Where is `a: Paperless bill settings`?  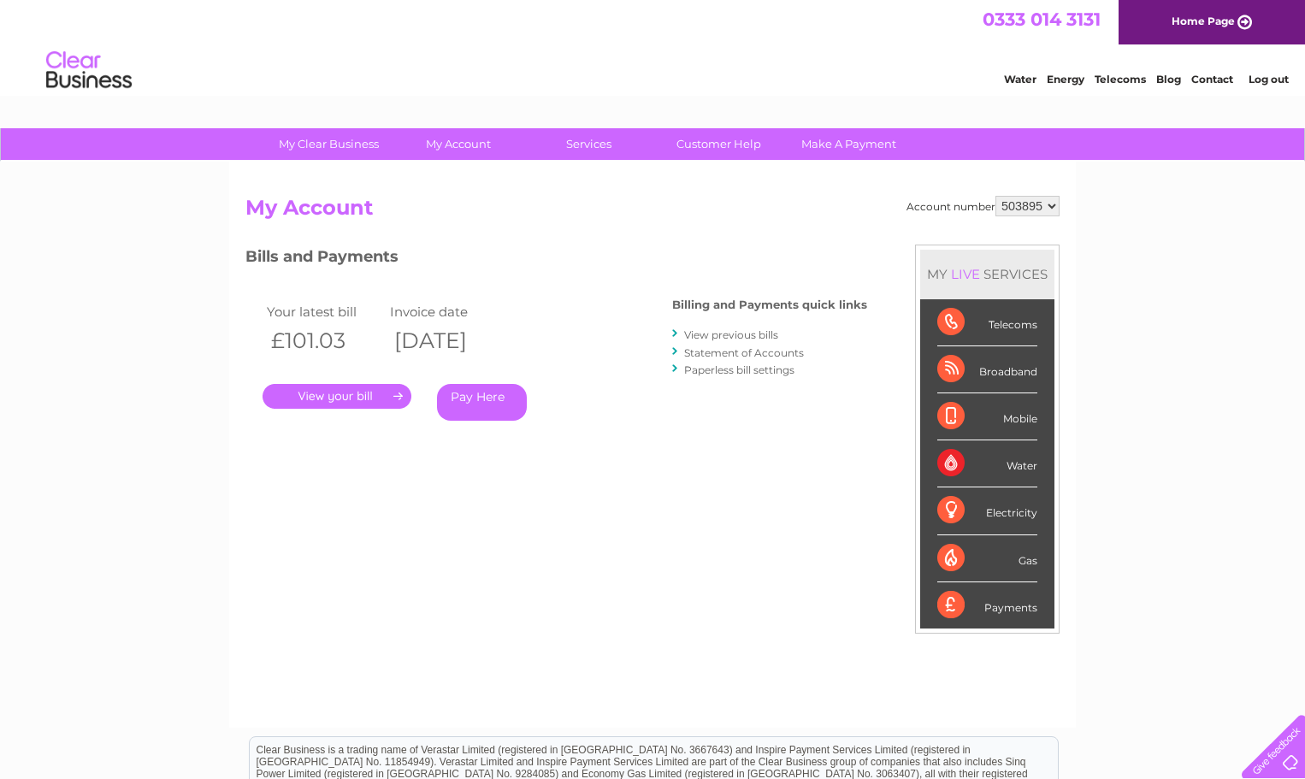 a: Paperless bill settings is located at coordinates (739, 369).